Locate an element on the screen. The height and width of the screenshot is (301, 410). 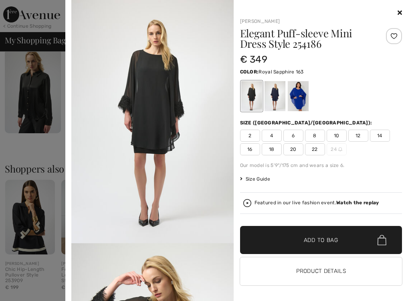
span: Color: is located at coordinates (249, 72).